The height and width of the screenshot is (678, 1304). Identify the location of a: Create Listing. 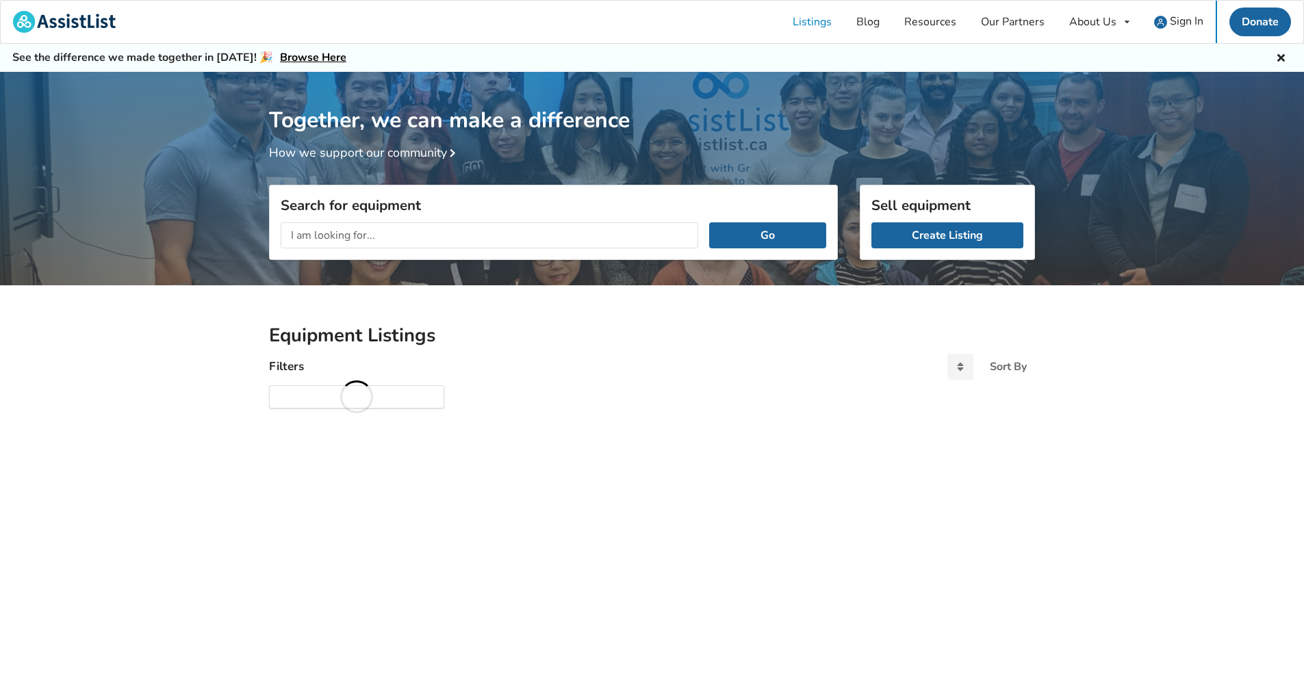
(947, 235).